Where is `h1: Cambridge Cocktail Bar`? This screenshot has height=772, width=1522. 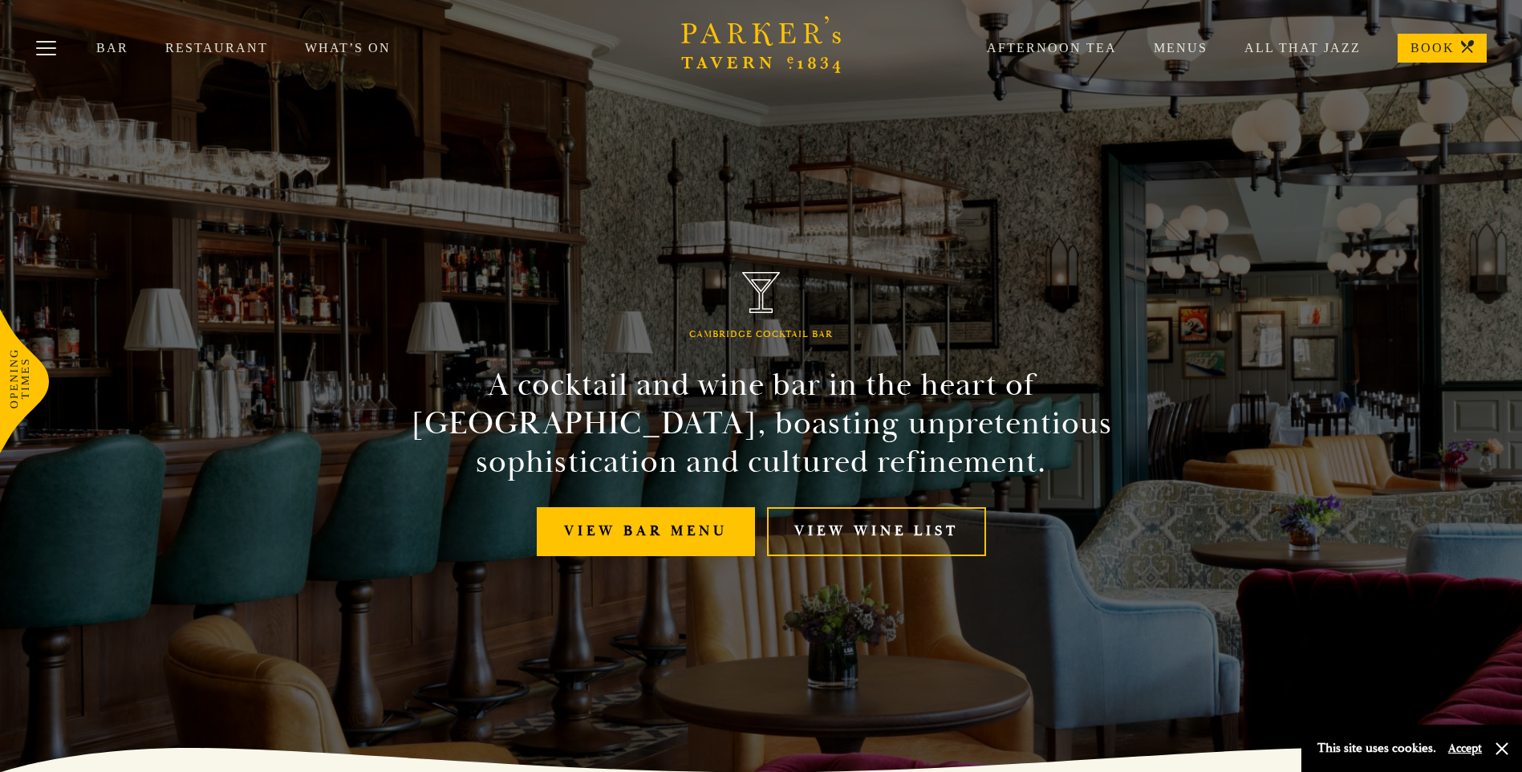
h1: Cambridge Cocktail Bar is located at coordinates (761, 335).